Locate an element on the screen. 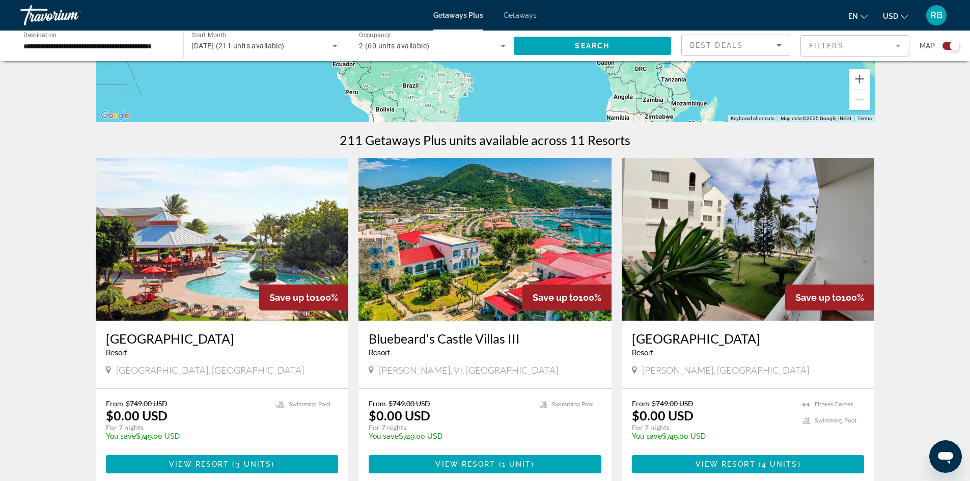 This screenshot has width=970, height=481. span: Map is located at coordinates (927, 46).